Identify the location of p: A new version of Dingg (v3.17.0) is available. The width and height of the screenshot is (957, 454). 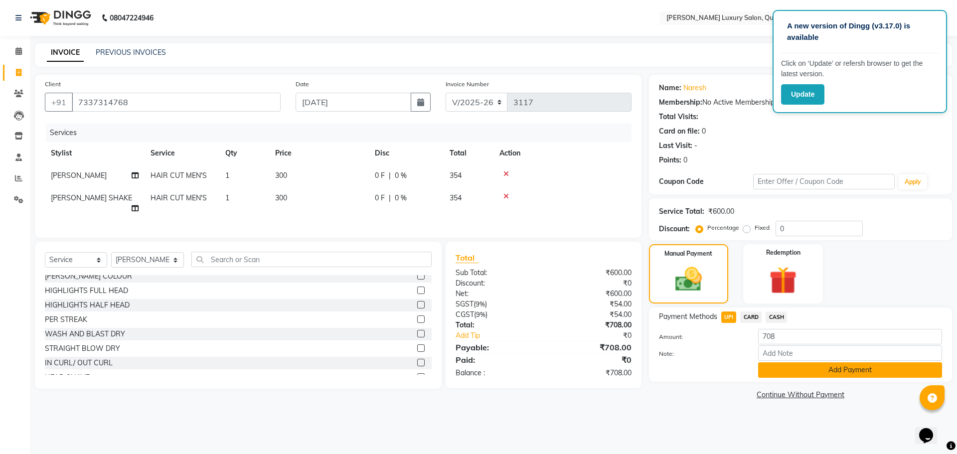
(859, 31).